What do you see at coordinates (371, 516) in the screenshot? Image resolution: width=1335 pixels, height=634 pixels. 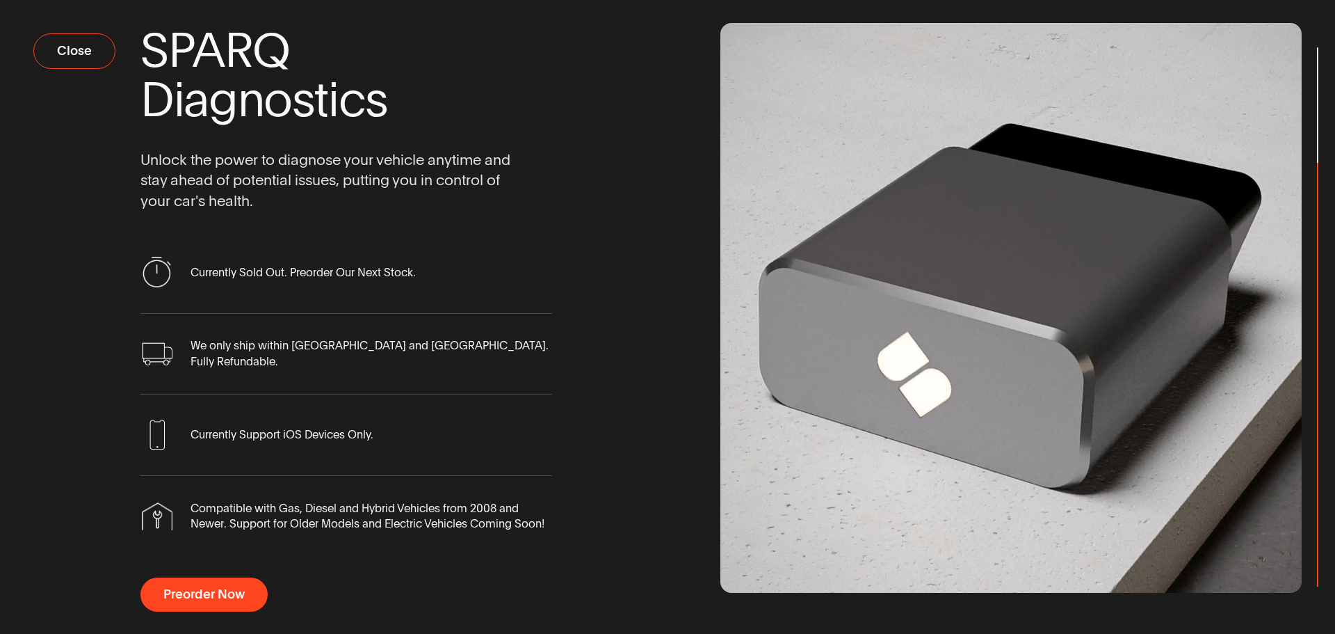 I see `span: Compatible with Gas, Diesel and Hybrid Vehicles from 2008 and Newer. Support for Older Models and...` at bounding box center [371, 516].